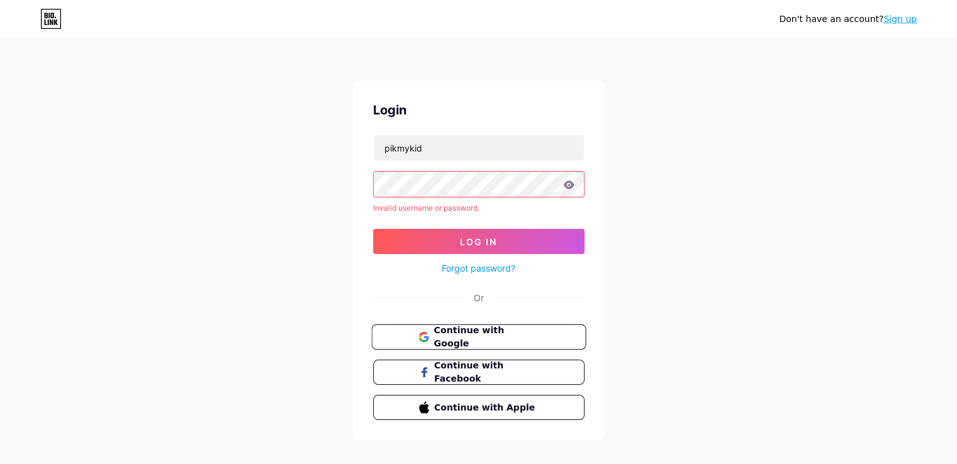  What do you see at coordinates (479, 208) in the screenshot?
I see `div: Invalid username or password.` at bounding box center [479, 208].